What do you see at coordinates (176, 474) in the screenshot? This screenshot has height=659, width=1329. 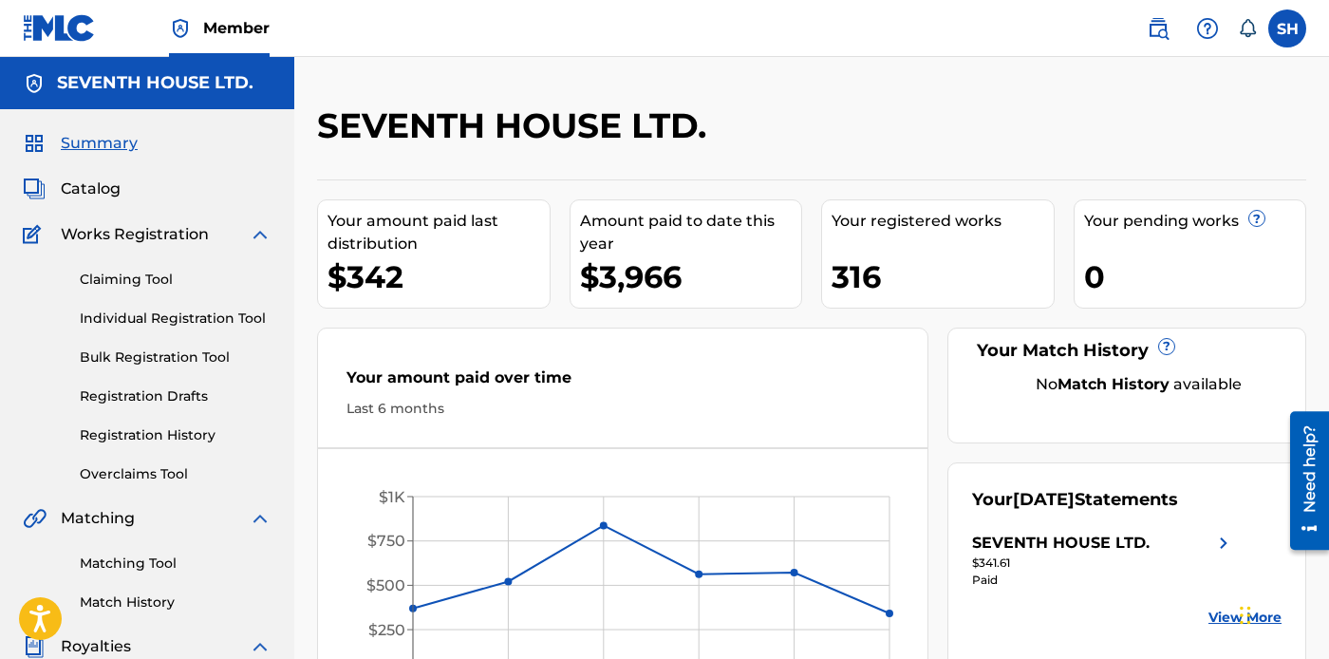 I see `a: Overclaims Tool` at bounding box center [176, 474].